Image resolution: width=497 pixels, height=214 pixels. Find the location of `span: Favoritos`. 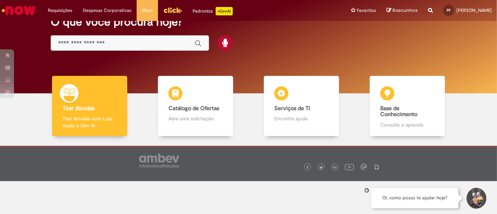

span: Favoritos is located at coordinates (366, 10).